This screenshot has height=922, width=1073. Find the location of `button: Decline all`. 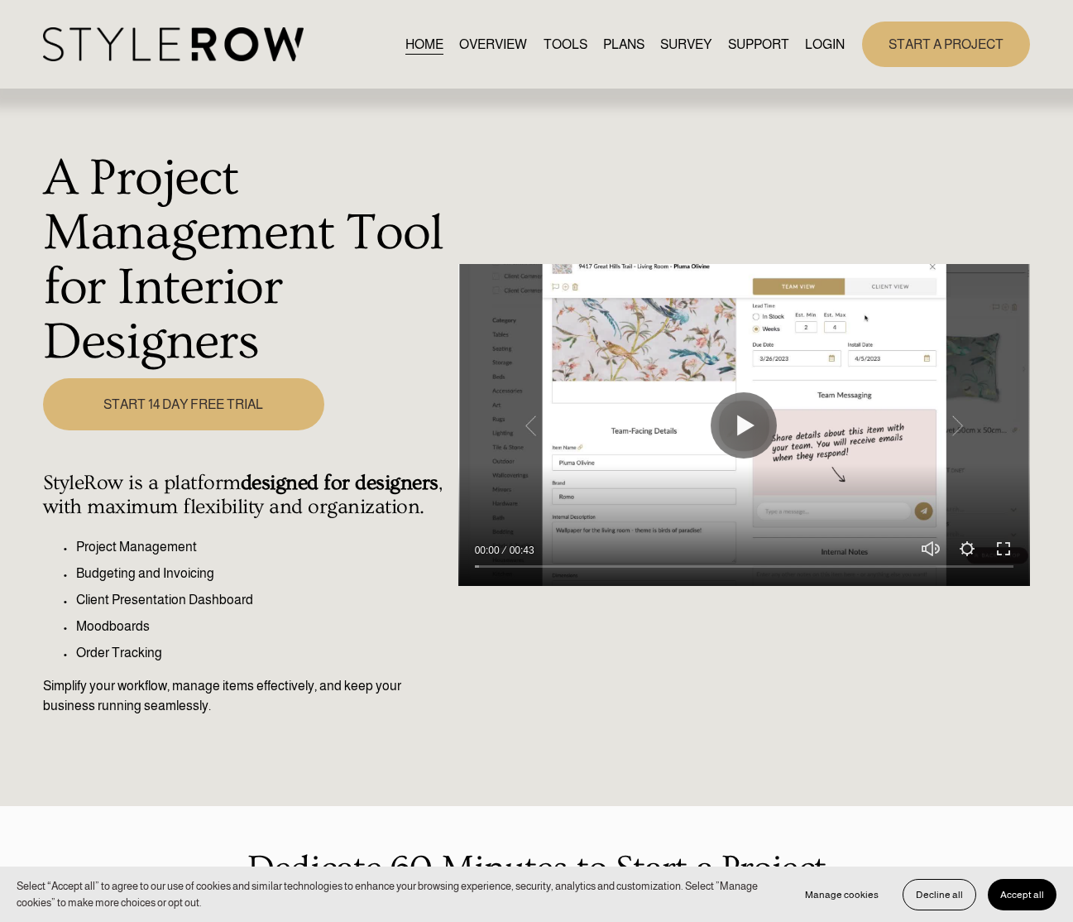

button: Decline all is located at coordinates (939, 895).